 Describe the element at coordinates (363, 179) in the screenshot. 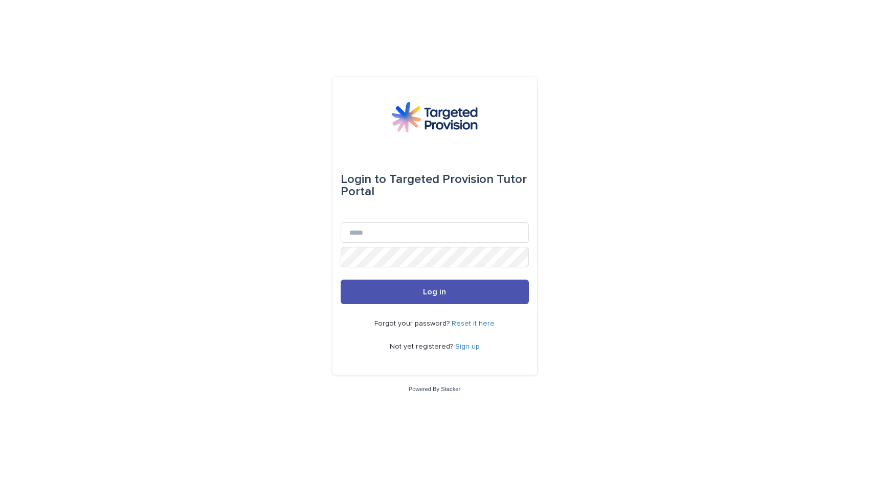

I see `span: Login to` at that location.